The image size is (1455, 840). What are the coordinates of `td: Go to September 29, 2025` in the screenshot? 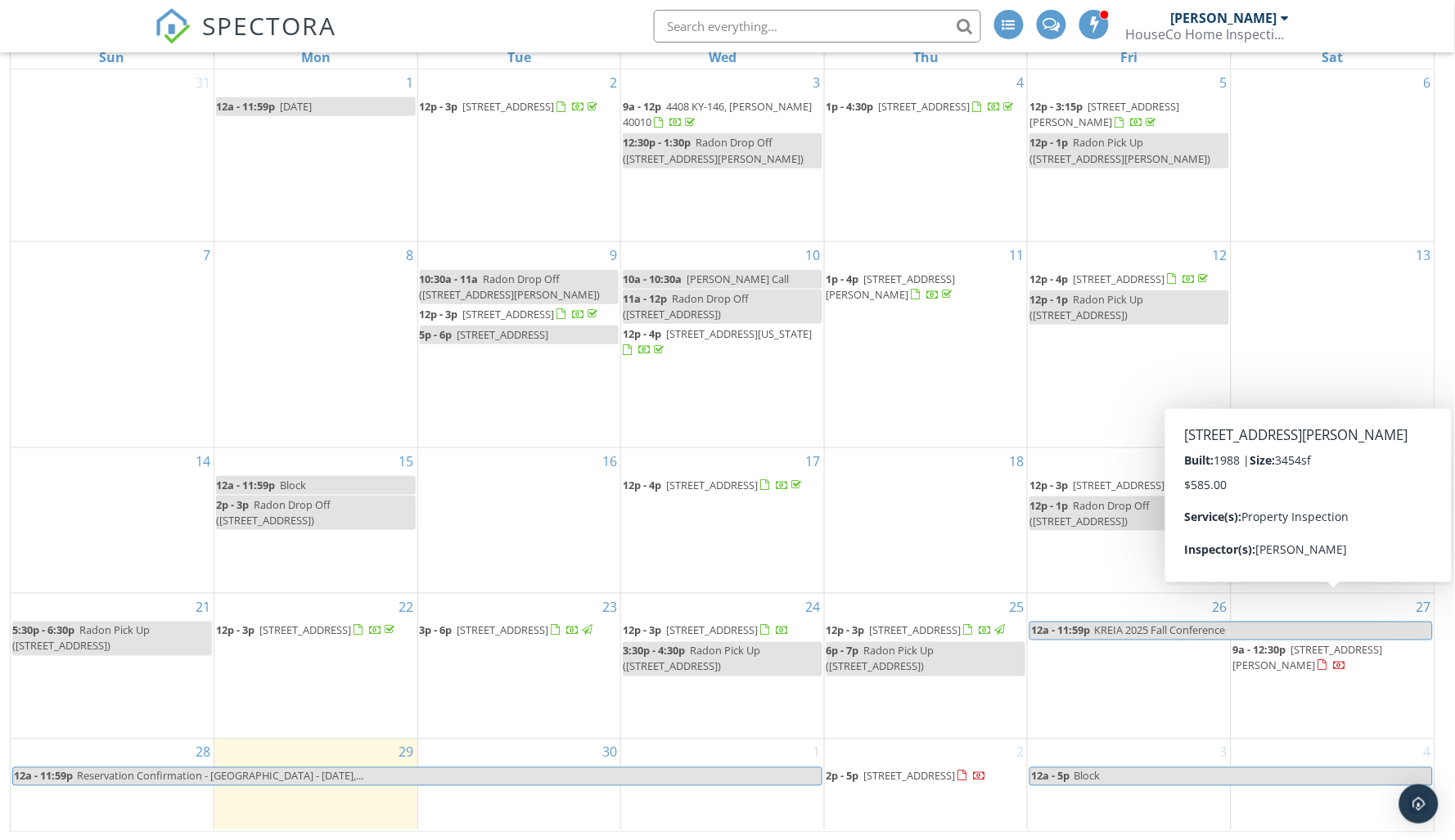 It's located at (316, 784).